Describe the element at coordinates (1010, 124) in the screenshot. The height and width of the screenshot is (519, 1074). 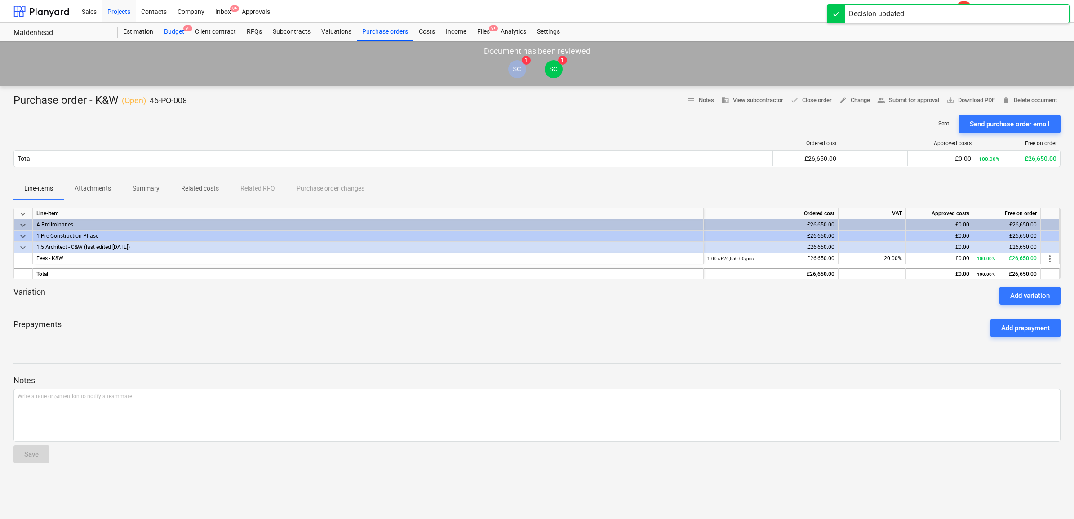
I see `button: Send purchase order email` at that location.